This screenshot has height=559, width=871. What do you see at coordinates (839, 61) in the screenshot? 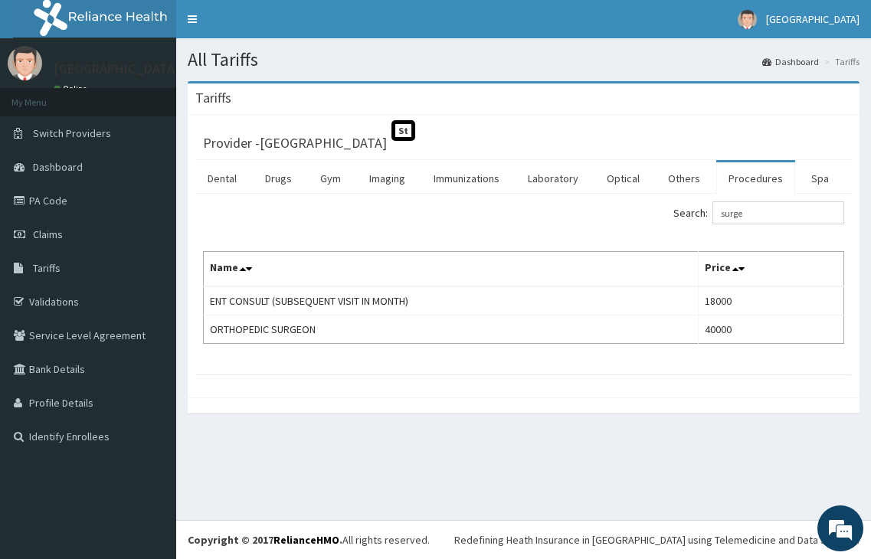
I see `li: Tariffs` at bounding box center [839, 61].